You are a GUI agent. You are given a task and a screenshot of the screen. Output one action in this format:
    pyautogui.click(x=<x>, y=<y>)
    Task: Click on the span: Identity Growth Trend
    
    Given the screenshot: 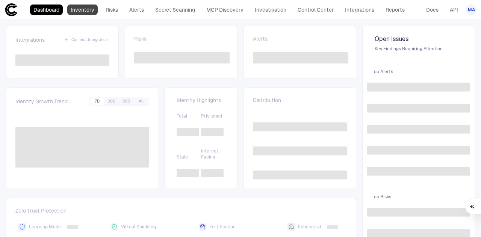 What is the action you would take?
    pyautogui.click(x=41, y=102)
    